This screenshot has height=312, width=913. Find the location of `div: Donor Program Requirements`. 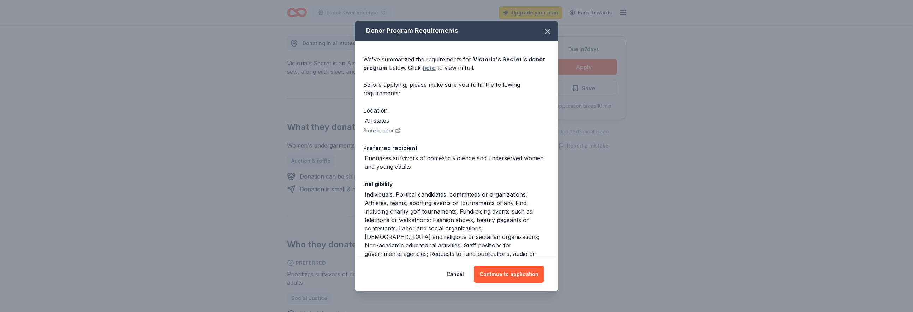

div: Donor Program Requirements is located at coordinates (456, 31).